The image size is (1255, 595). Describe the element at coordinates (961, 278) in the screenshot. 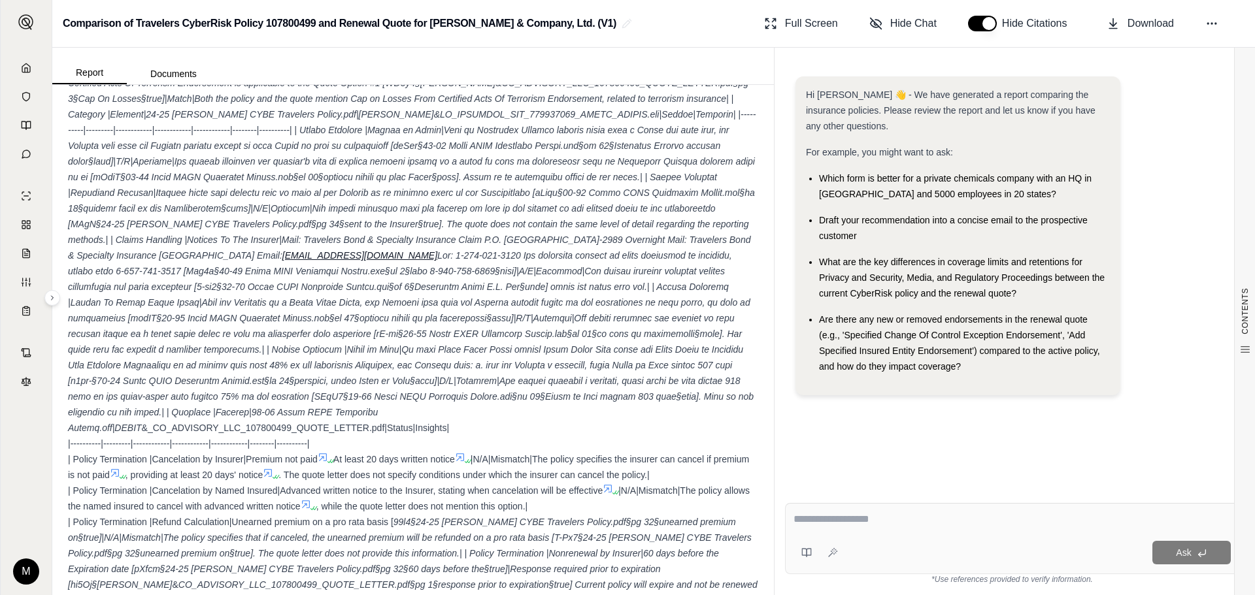

I see `span: What are the key differences in coverage limits and retentions for Privacy and Security, Media, a...` at that location.